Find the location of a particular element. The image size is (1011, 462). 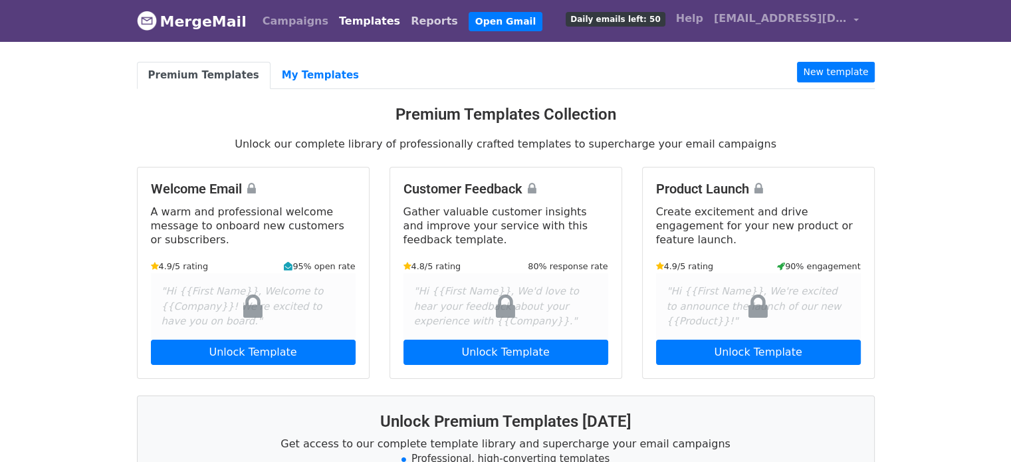

p: Unlock our complete library of professionally crafted templates to supercharge your email campaigns is located at coordinates (506, 144).